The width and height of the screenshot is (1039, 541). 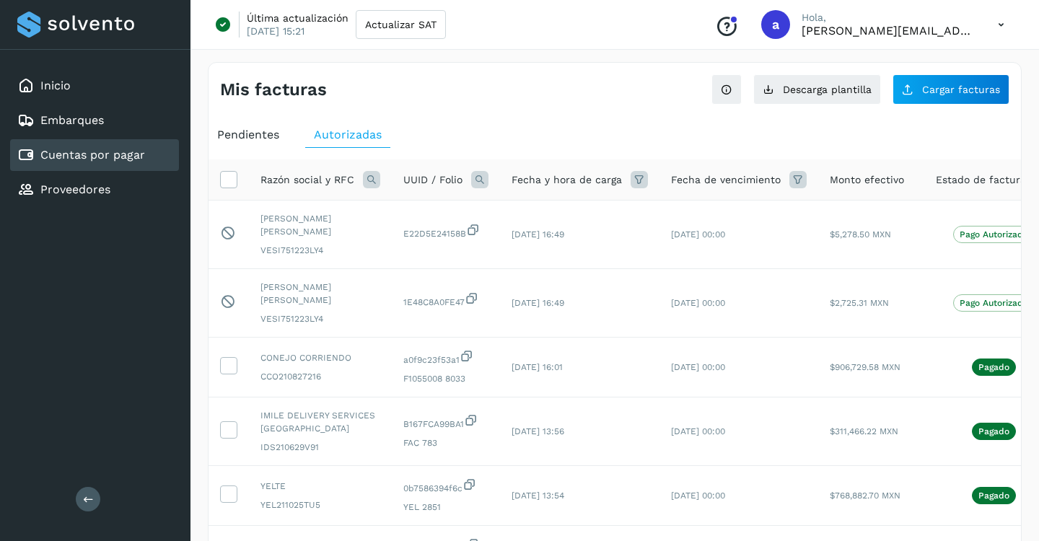 I want to click on a: Cuentas por pagar, so click(x=92, y=154).